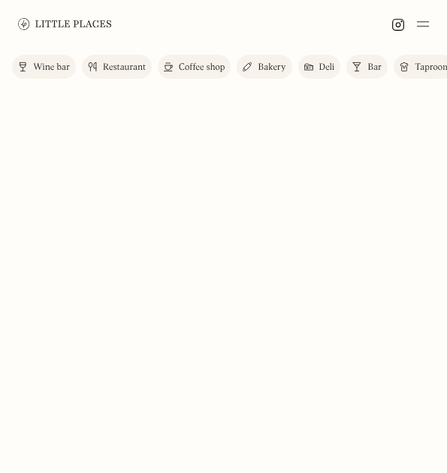  Describe the element at coordinates (194, 67) in the screenshot. I see `a: Coffee shop` at that location.